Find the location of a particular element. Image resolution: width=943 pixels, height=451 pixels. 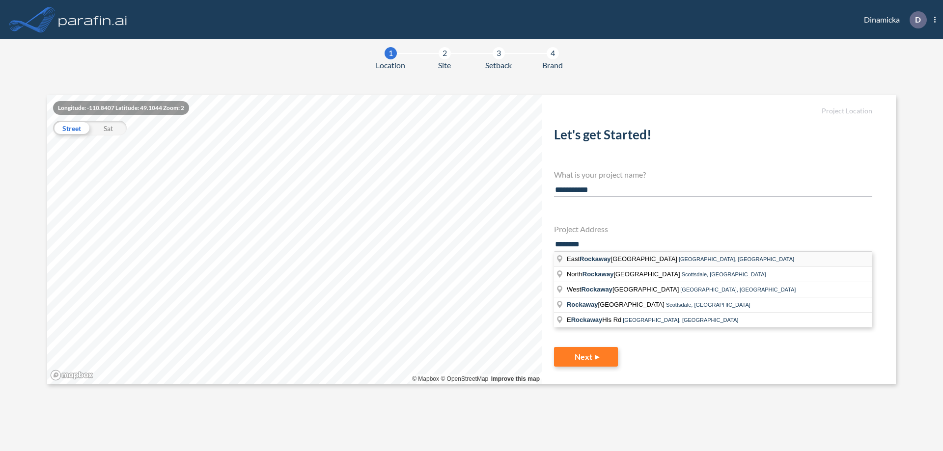

h4: Project Address is located at coordinates (713, 229).